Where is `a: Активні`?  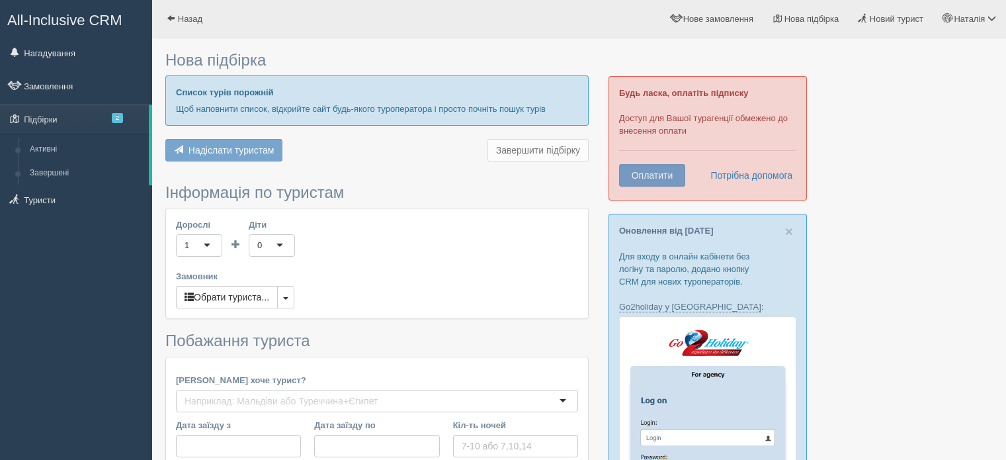 a: Активні is located at coordinates (86, 149).